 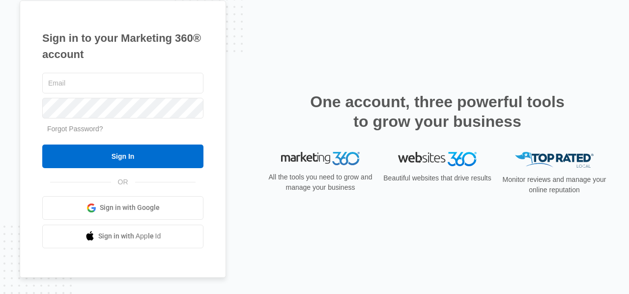 I want to click on p: Beautiful websites that drive results, so click(x=437, y=178).